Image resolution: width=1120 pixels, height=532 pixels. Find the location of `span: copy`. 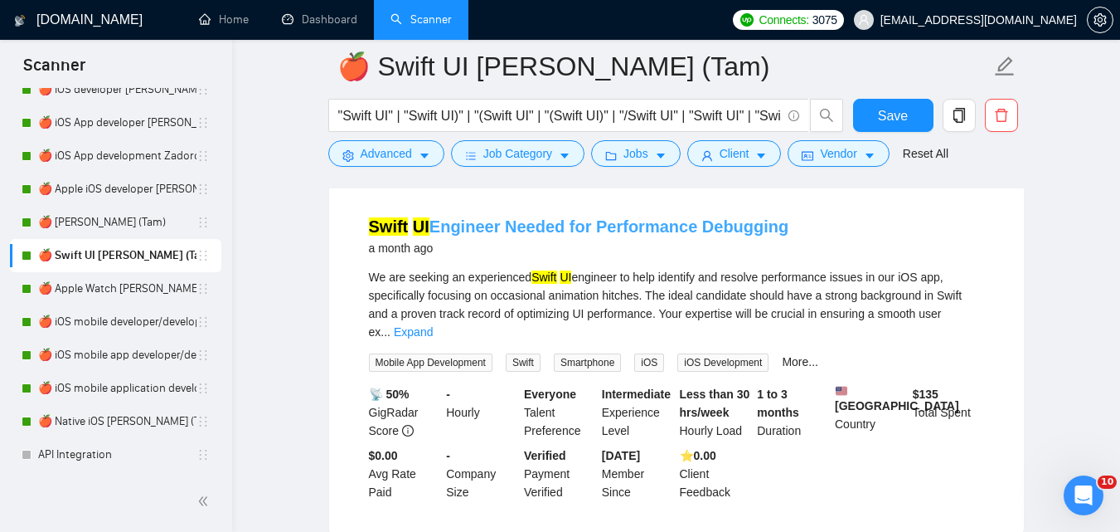

span: copy is located at coordinates (959, 115).